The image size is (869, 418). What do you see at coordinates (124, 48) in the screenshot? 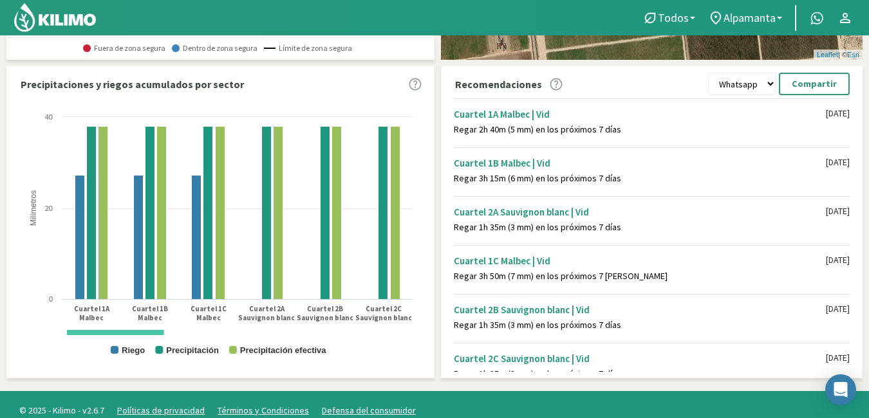
I see `span: Fuera de zona segura` at bounding box center [124, 48].